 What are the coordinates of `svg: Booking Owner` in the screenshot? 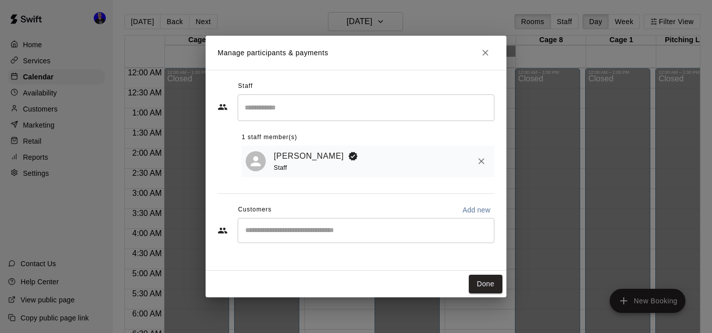 It's located at (353, 156).